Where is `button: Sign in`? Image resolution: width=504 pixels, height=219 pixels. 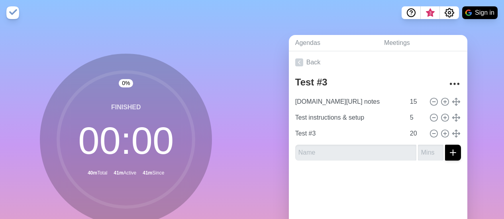
button: Sign in is located at coordinates (480, 13).